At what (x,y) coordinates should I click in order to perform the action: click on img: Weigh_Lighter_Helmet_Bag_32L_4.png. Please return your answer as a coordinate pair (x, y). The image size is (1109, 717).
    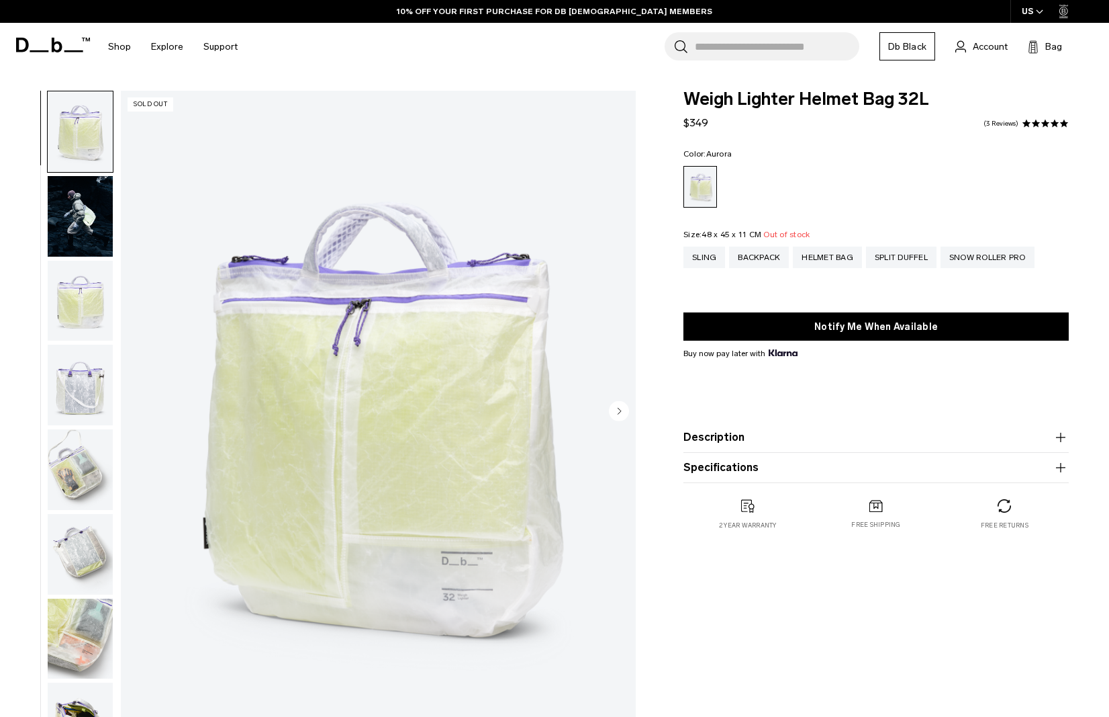
    Looking at the image, I should click on (80, 469).